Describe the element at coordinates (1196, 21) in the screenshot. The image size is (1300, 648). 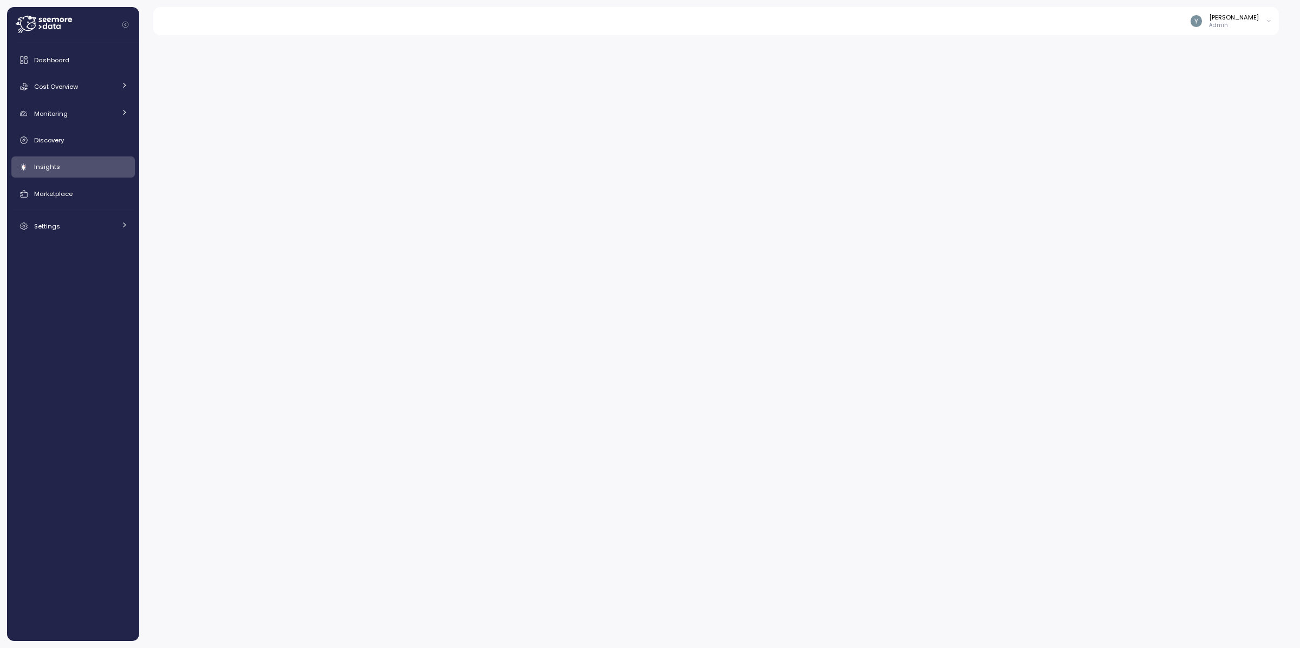
I see `img: ACg8ocKvqwnLMA34EL5-0z6HW-15kcrLxT5Mmx2M21tMPLYJnykyAQ=s96-c` at that location.